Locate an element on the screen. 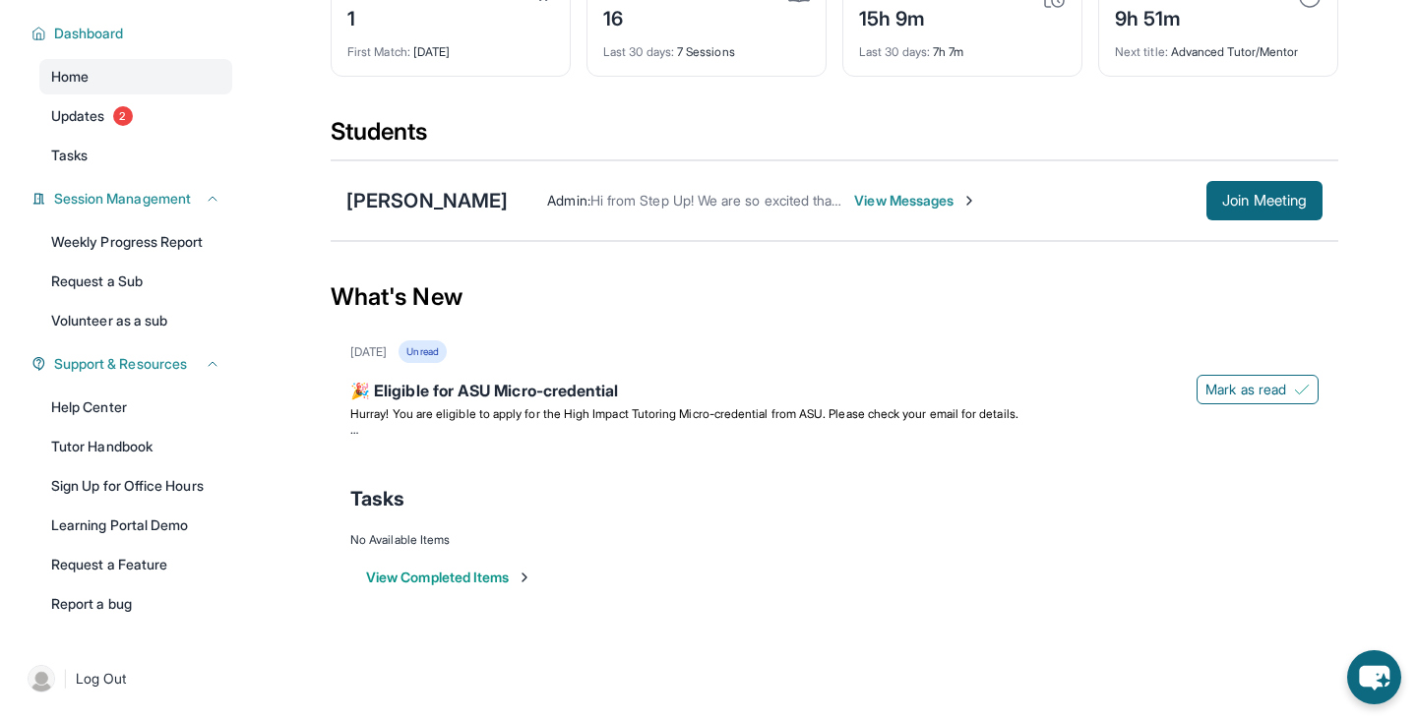 The width and height of the screenshot is (1417, 720). div: 16 is located at coordinates (628, 17).